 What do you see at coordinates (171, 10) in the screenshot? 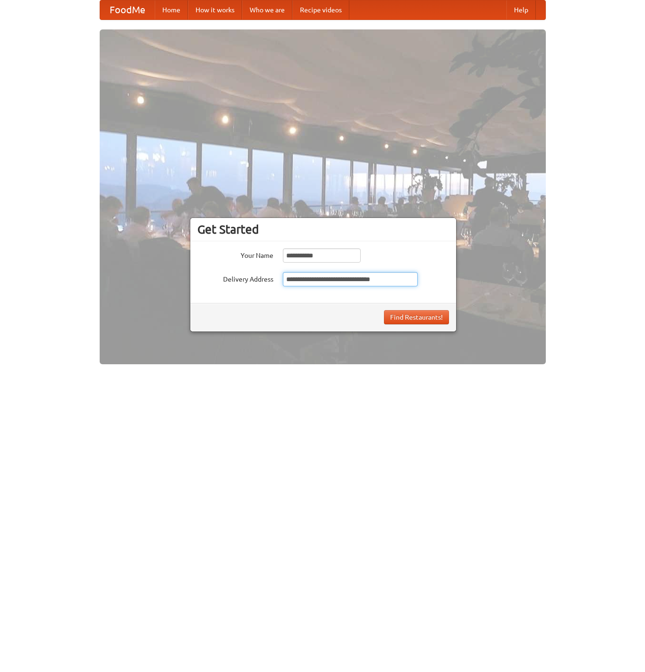
I see `a: Home` at bounding box center [171, 10].